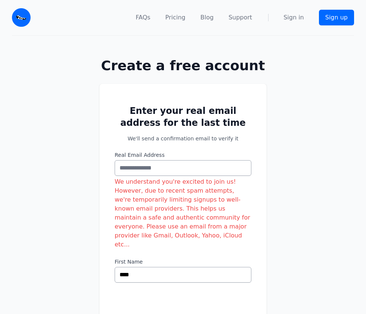  What do you see at coordinates (183, 155) in the screenshot?
I see `label: Real Email Address` at bounding box center [183, 155].